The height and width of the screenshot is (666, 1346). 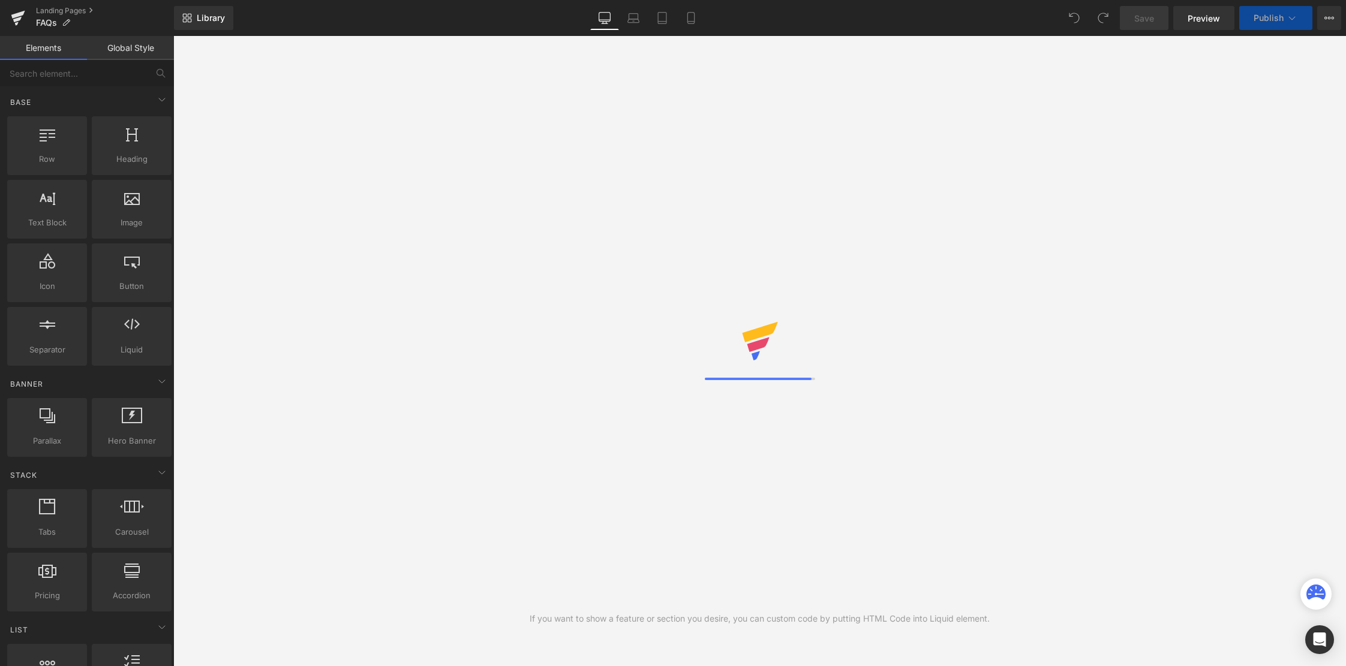 What do you see at coordinates (1276, 18) in the screenshot?
I see `button: Publish` at bounding box center [1276, 18].